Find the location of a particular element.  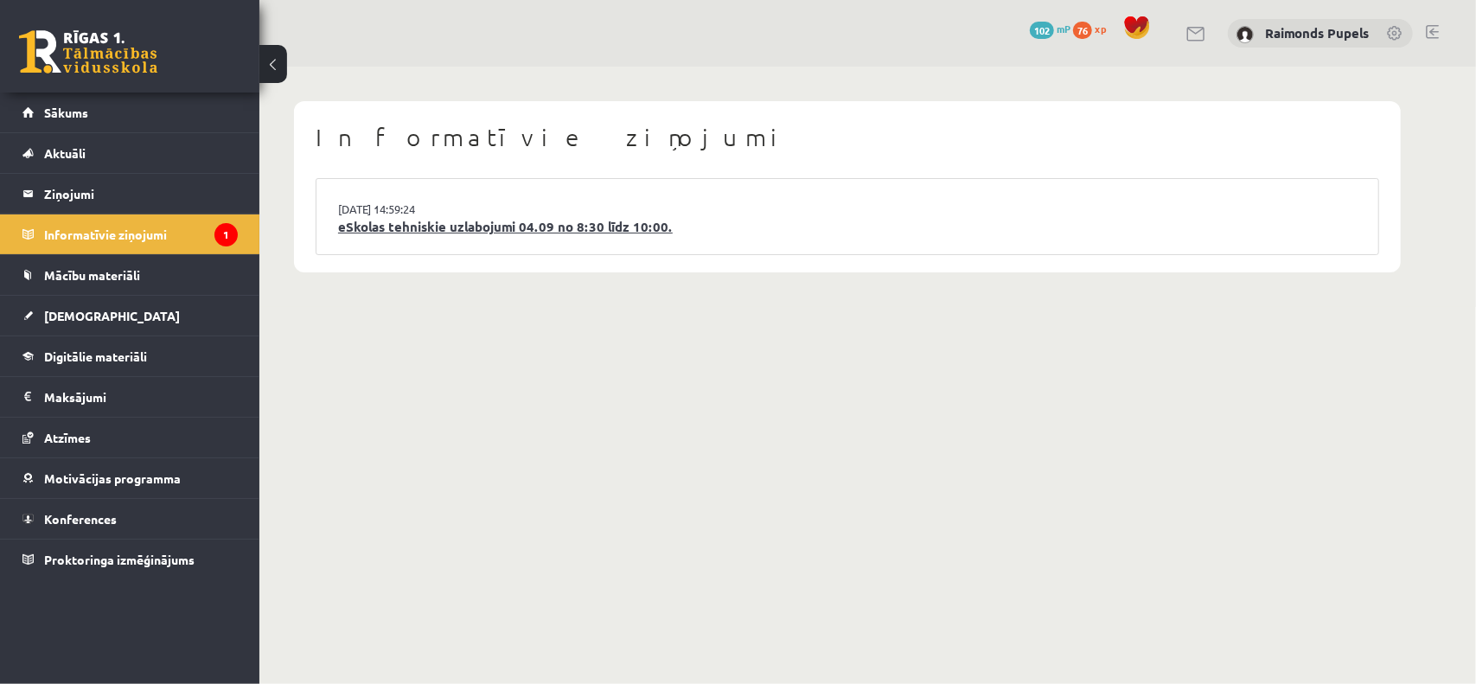

i: 1 is located at coordinates (226, 234).